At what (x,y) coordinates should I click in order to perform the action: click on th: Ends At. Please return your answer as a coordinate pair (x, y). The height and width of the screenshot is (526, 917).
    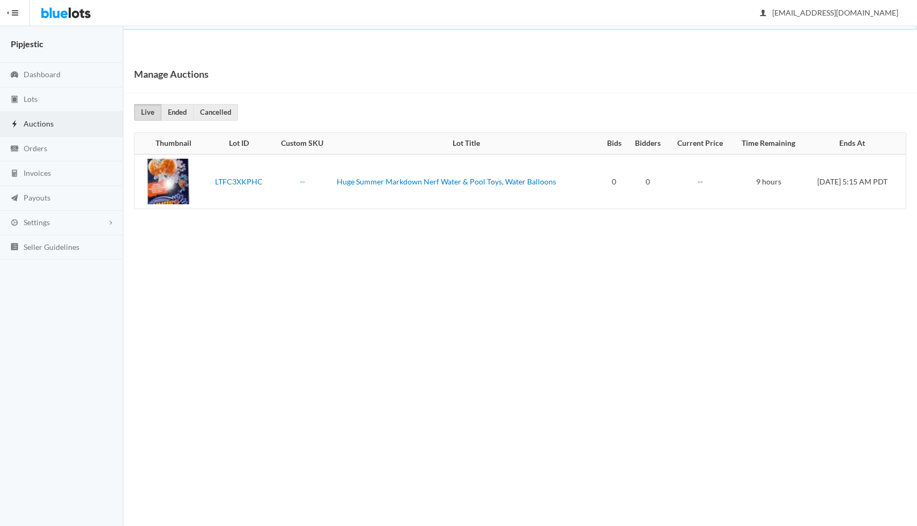
    Looking at the image, I should click on (855, 144).